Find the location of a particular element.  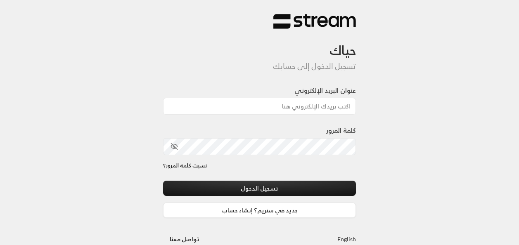

img: Stream Logo is located at coordinates (315, 21).